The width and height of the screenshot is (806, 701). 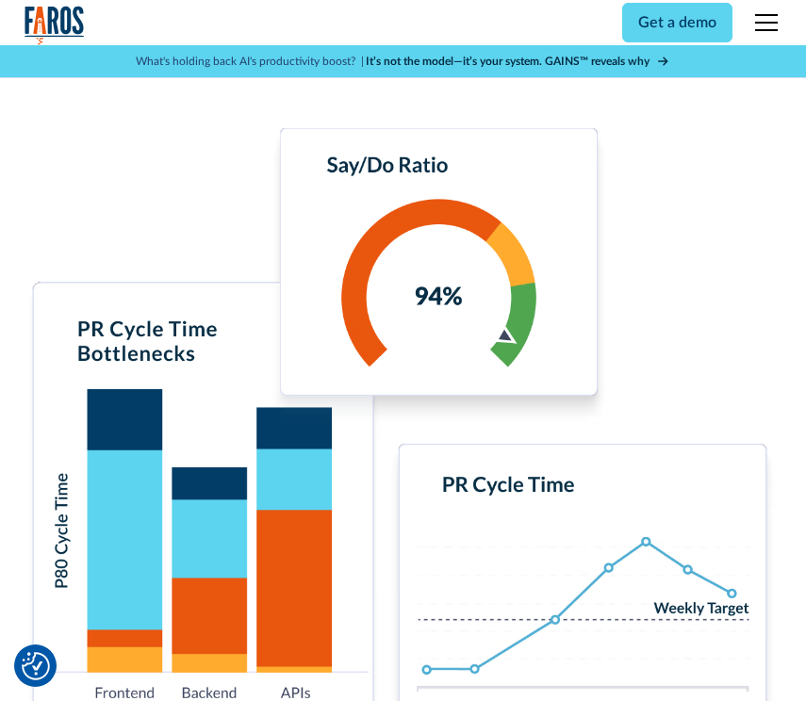 I want to click on strong: It’s not the model—it’s your system. GAINS™ reveals why, so click(x=507, y=61).